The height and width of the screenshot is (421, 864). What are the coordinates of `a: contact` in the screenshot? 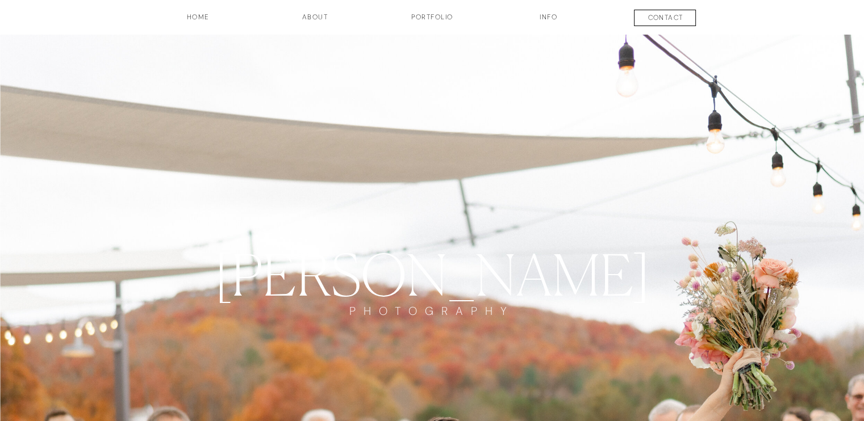 It's located at (666, 19).